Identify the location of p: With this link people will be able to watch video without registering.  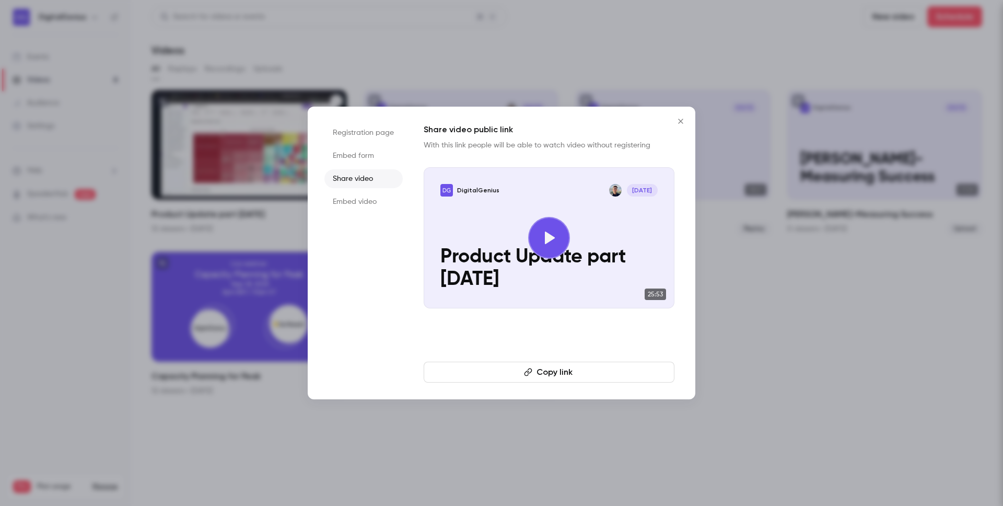
(549, 145).